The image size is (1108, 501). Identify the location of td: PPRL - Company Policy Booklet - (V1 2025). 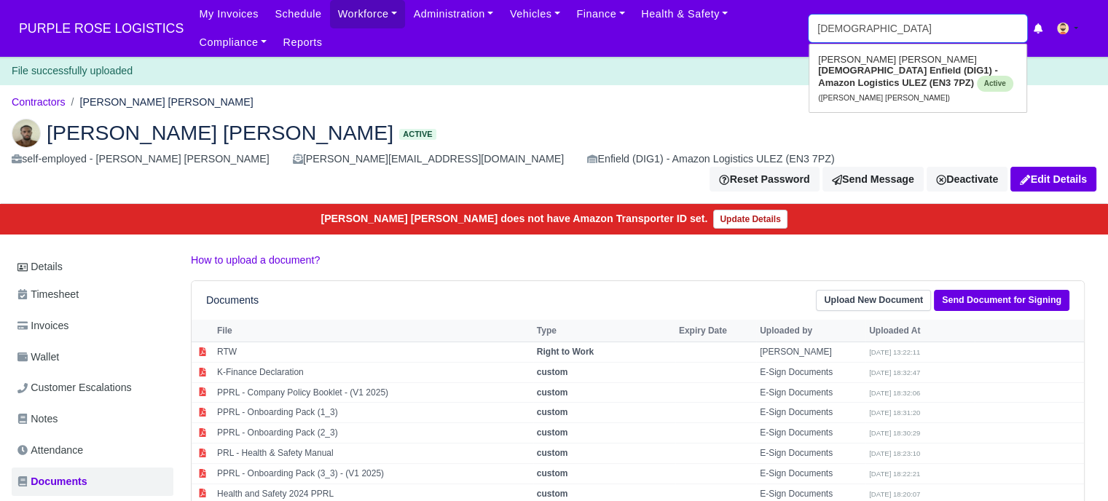
(373, 393).